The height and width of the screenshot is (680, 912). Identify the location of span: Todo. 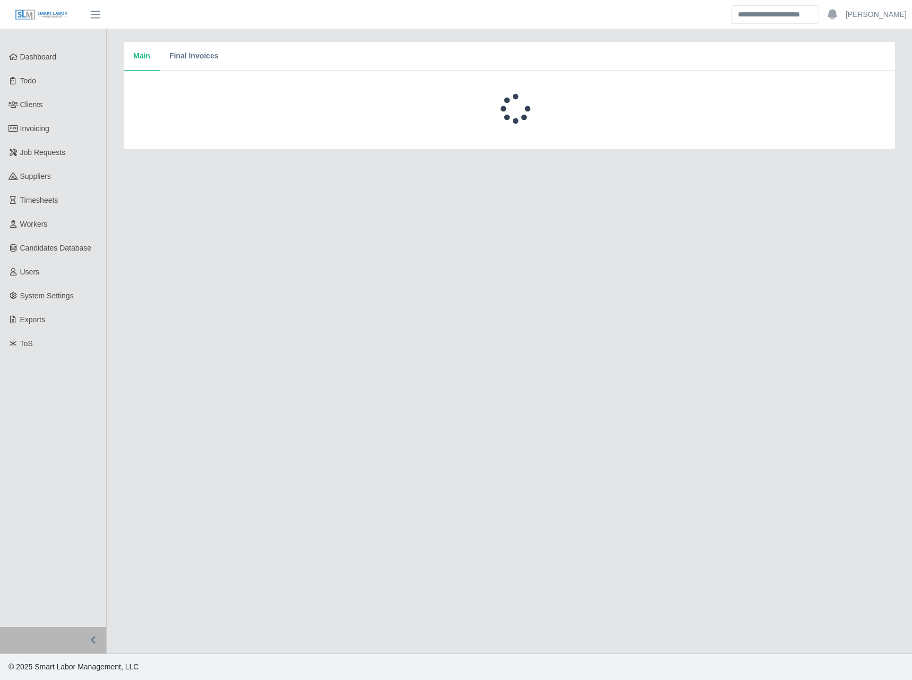
(28, 81).